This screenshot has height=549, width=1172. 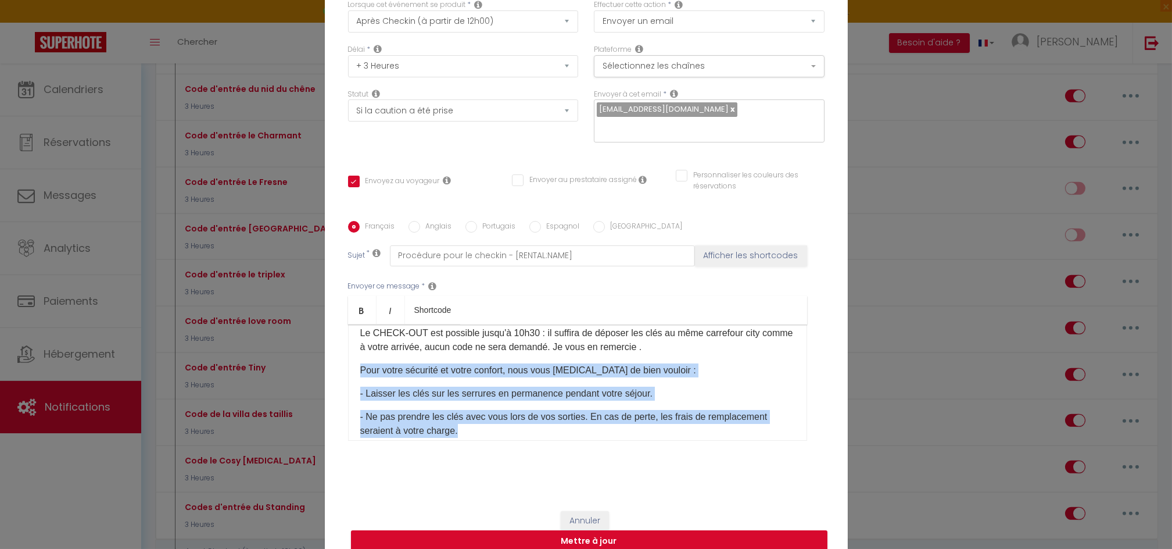 What do you see at coordinates (447, 180) in the screenshot?
I see `i: Envoyer au voyageur` at bounding box center [447, 180].